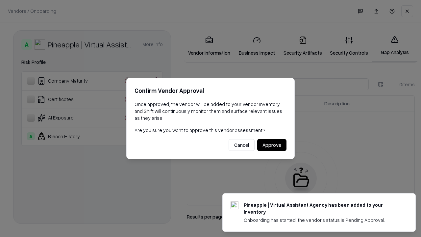  What do you see at coordinates (210, 130) in the screenshot?
I see `p: Are you sure you want to approve this vendor assessment?` at bounding box center [210, 130].